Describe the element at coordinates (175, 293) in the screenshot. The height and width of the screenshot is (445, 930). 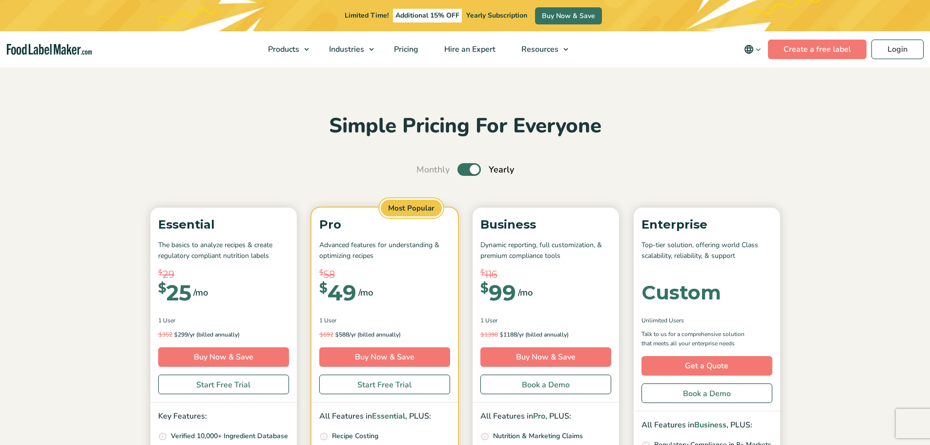
I see `div: 25` at that location.